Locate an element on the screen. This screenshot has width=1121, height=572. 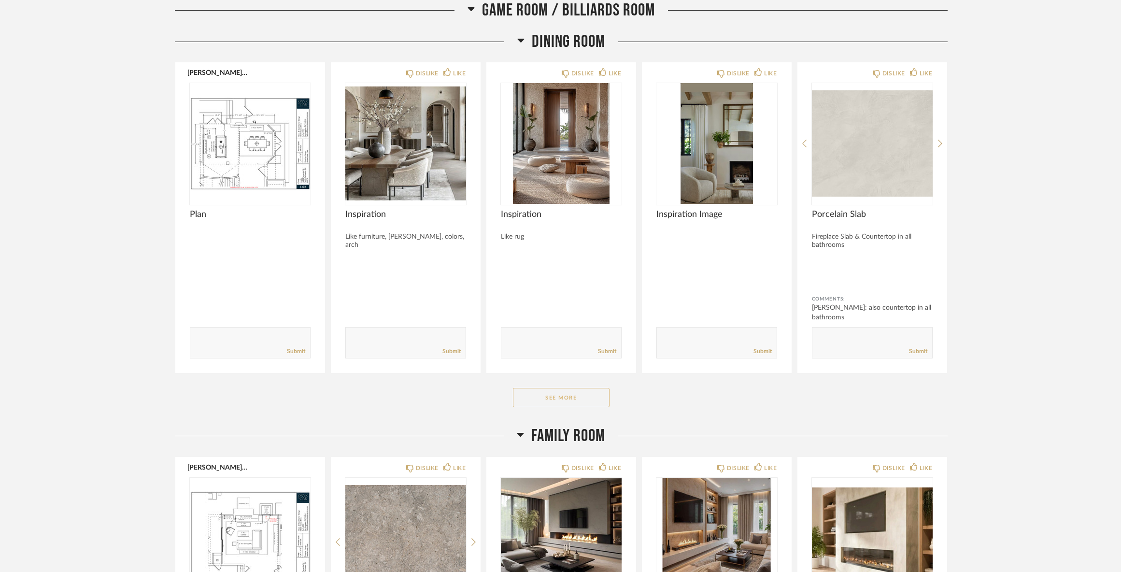
span: Porcelain Slab is located at coordinates (872, 214).